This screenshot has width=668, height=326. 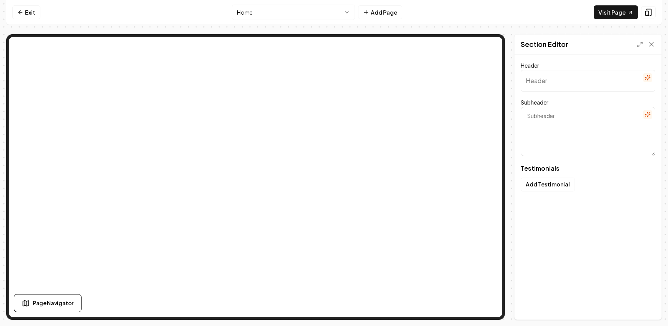 What do you see at coordinates (534, 102) in the screenshot?
I see `label: Subheader` at bounding box center [534, 102].